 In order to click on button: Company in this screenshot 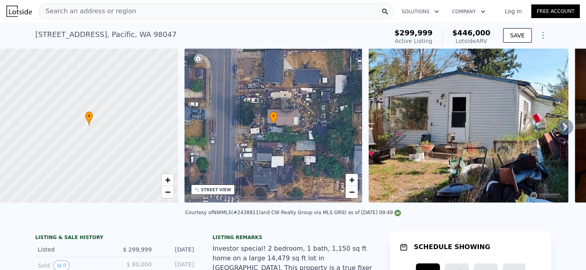, I will do `click(468, 12)`.